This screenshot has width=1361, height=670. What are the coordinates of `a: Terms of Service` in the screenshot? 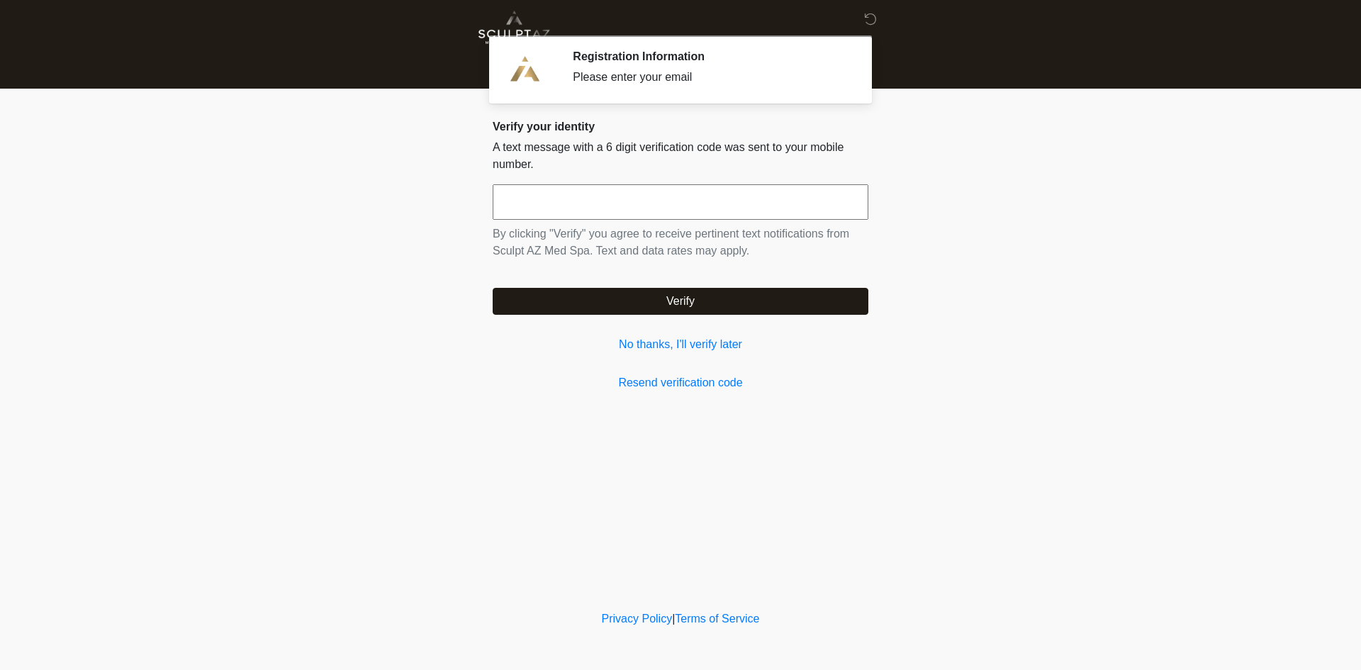 It's located at (716, 618).